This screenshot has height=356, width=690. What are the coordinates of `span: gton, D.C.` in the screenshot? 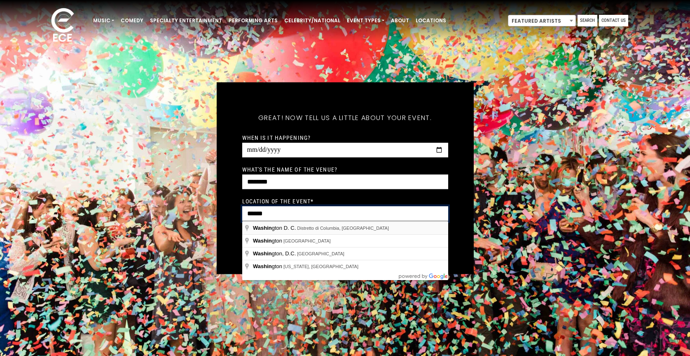 It's located at (275, 253).